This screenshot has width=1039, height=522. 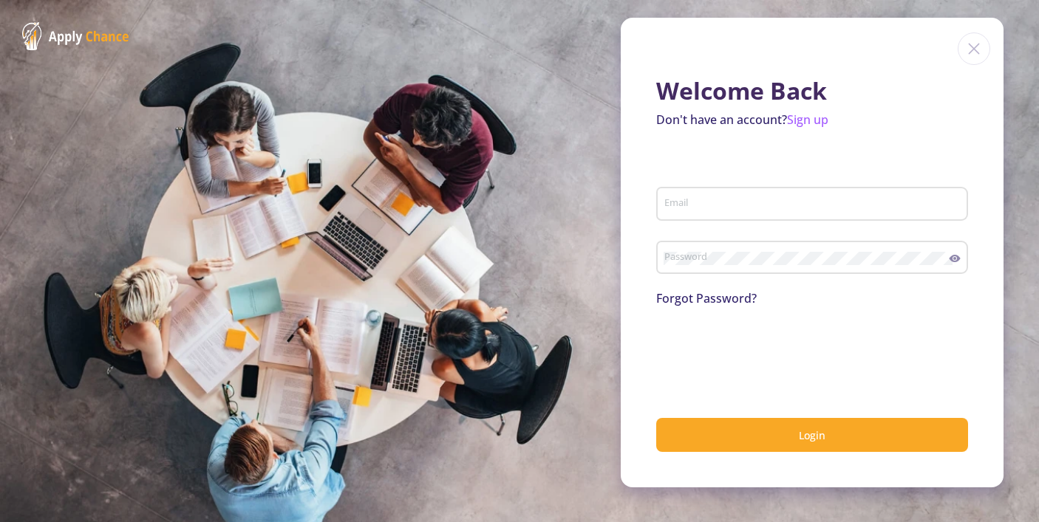 I want to click on a: Forgot Password?, so click(x=706, y=298).